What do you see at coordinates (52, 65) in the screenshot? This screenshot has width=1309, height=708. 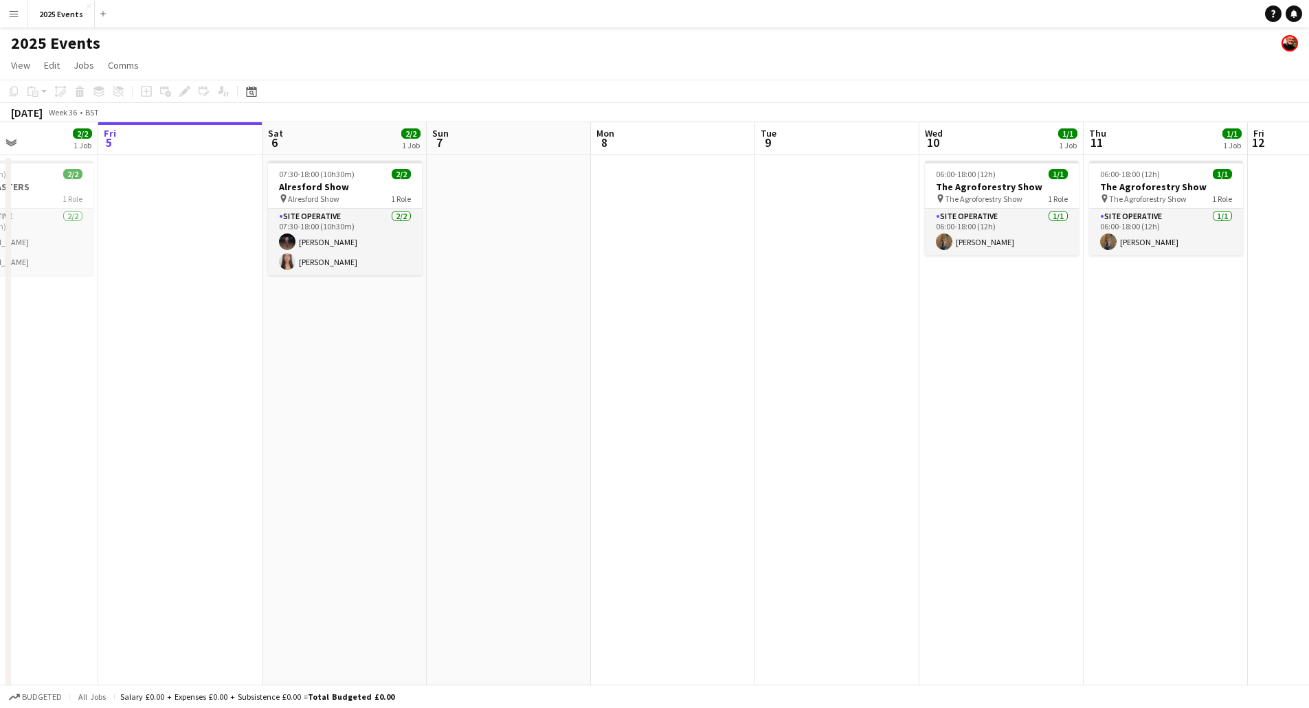 I see `a: Edit` at bounding box center [52, 65].